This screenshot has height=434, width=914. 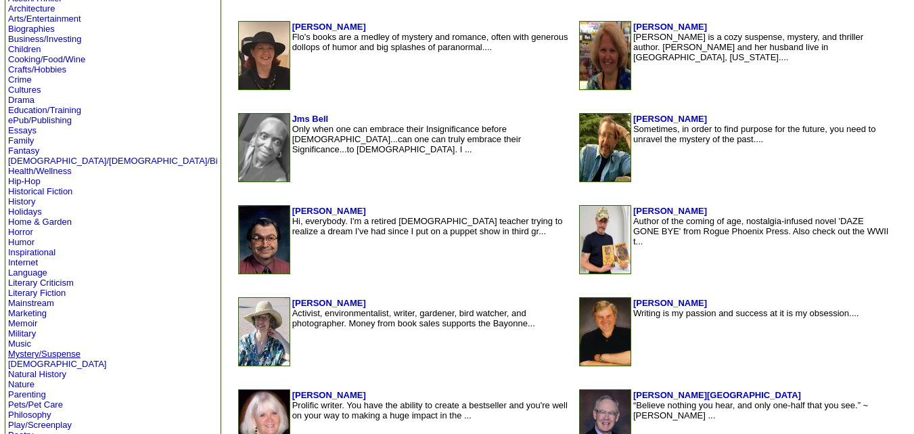 What do you see at coordinates (31, 8) in the screenshot?
I see `a: Architecture` at bounding box center [31, 8].